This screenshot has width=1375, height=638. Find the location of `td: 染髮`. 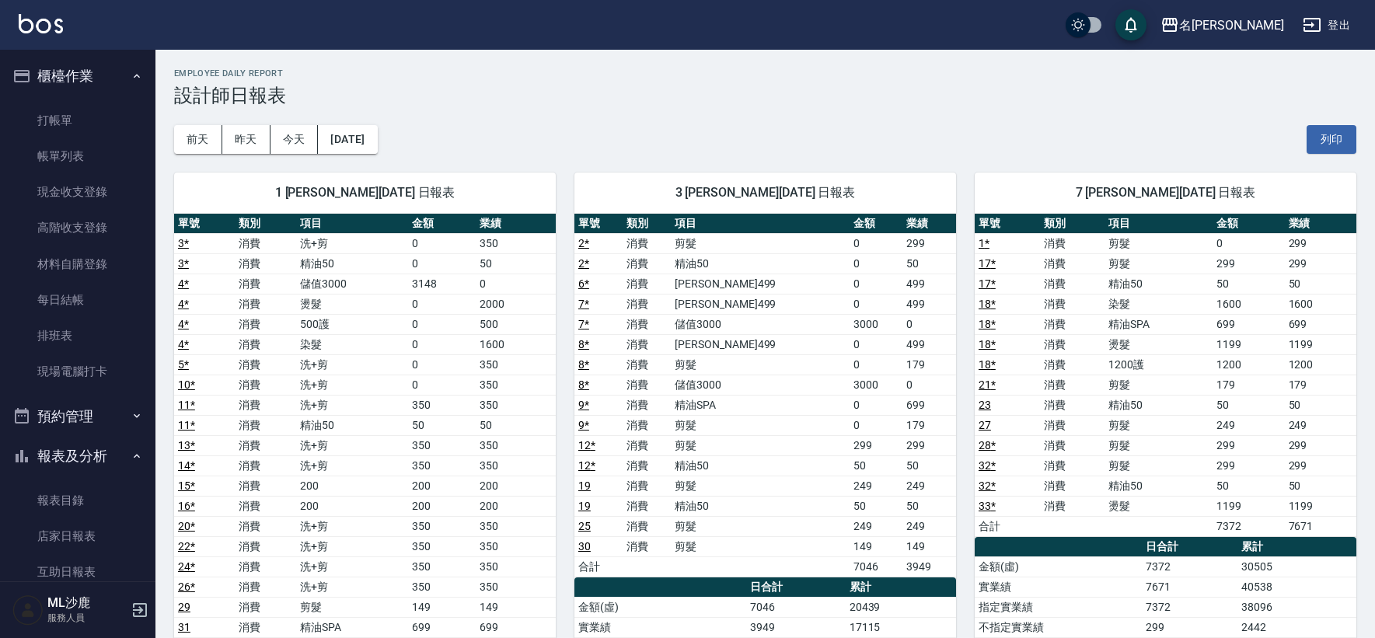

td: 染髮 is located at coordinates (352, 344).